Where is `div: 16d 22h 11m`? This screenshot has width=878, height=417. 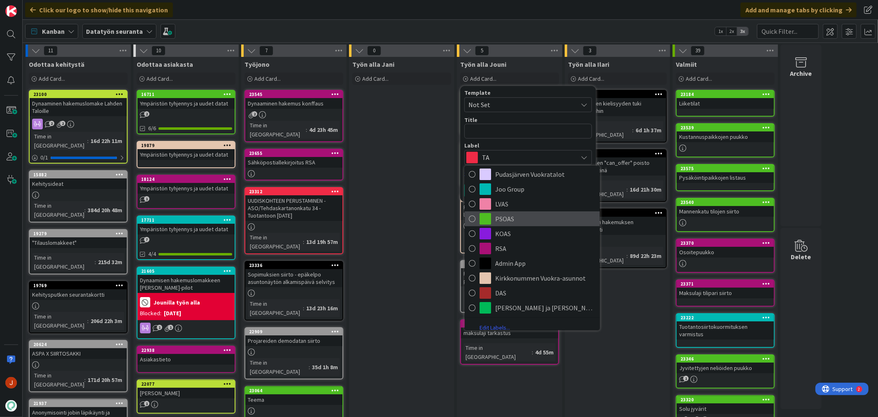 div: 16d 22h 11m is located at coordinates (106, 141).